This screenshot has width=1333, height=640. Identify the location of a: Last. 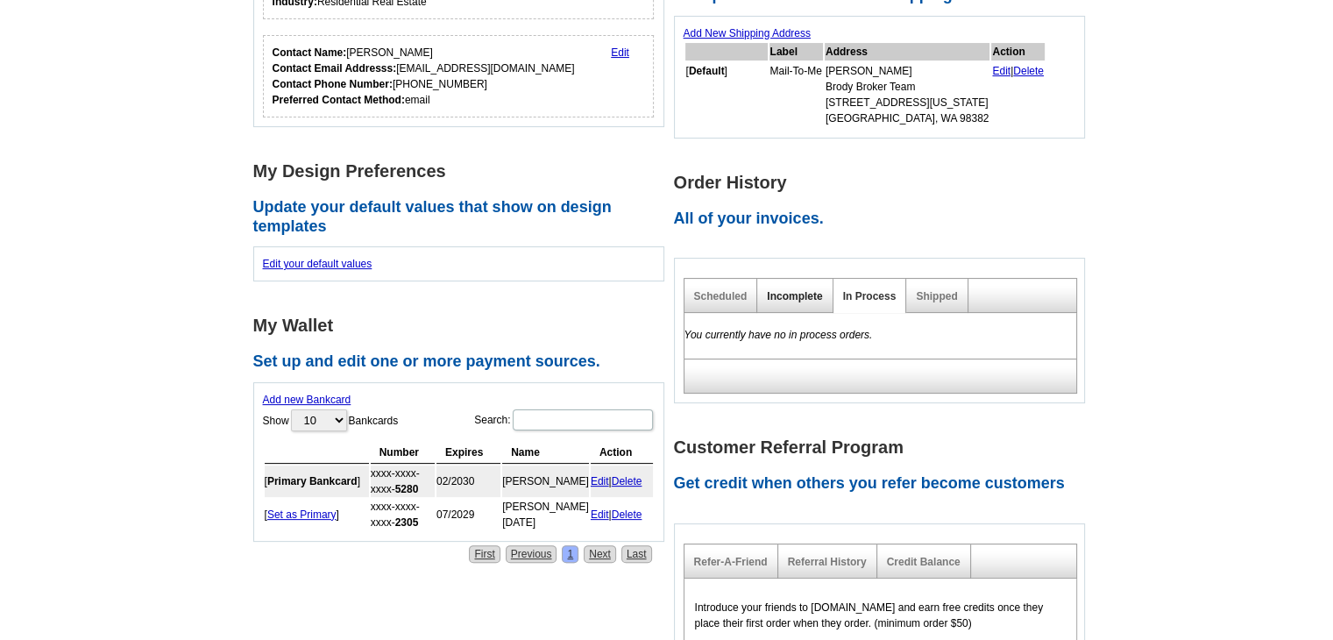
(636, 554).